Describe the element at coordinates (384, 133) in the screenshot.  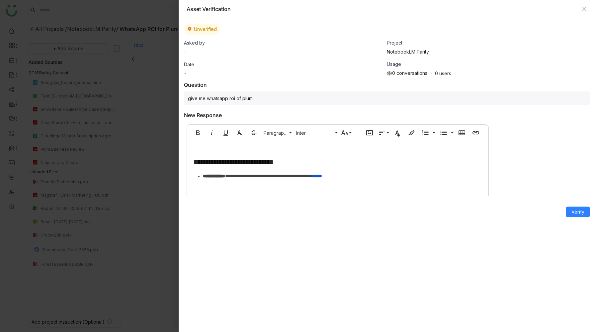
I see `button: Align` at that location.